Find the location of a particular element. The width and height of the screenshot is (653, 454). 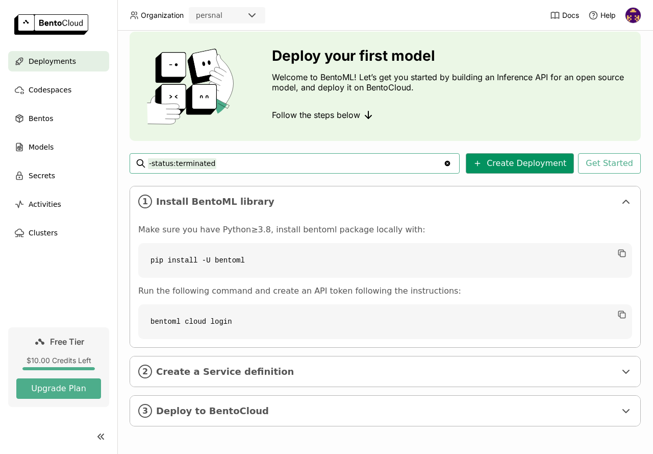

button: Get Started is located at coordinates (609, 163).